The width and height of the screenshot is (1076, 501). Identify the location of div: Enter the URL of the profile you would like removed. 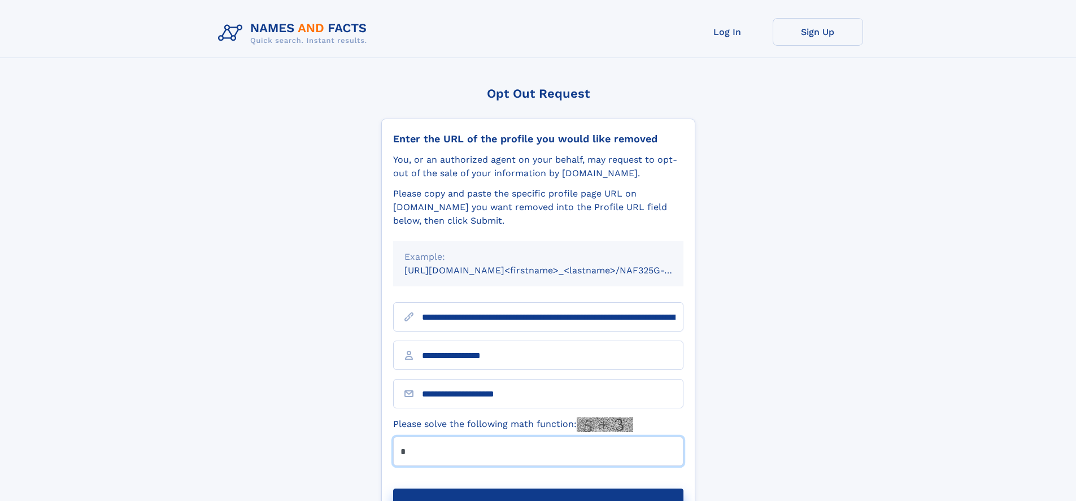
(538, 139).